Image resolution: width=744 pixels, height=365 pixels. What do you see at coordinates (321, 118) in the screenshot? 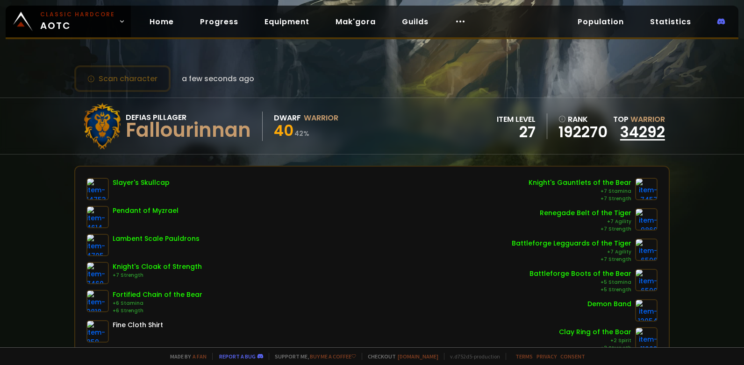
I see `div: Warrior` at bounding box center [321, 118].